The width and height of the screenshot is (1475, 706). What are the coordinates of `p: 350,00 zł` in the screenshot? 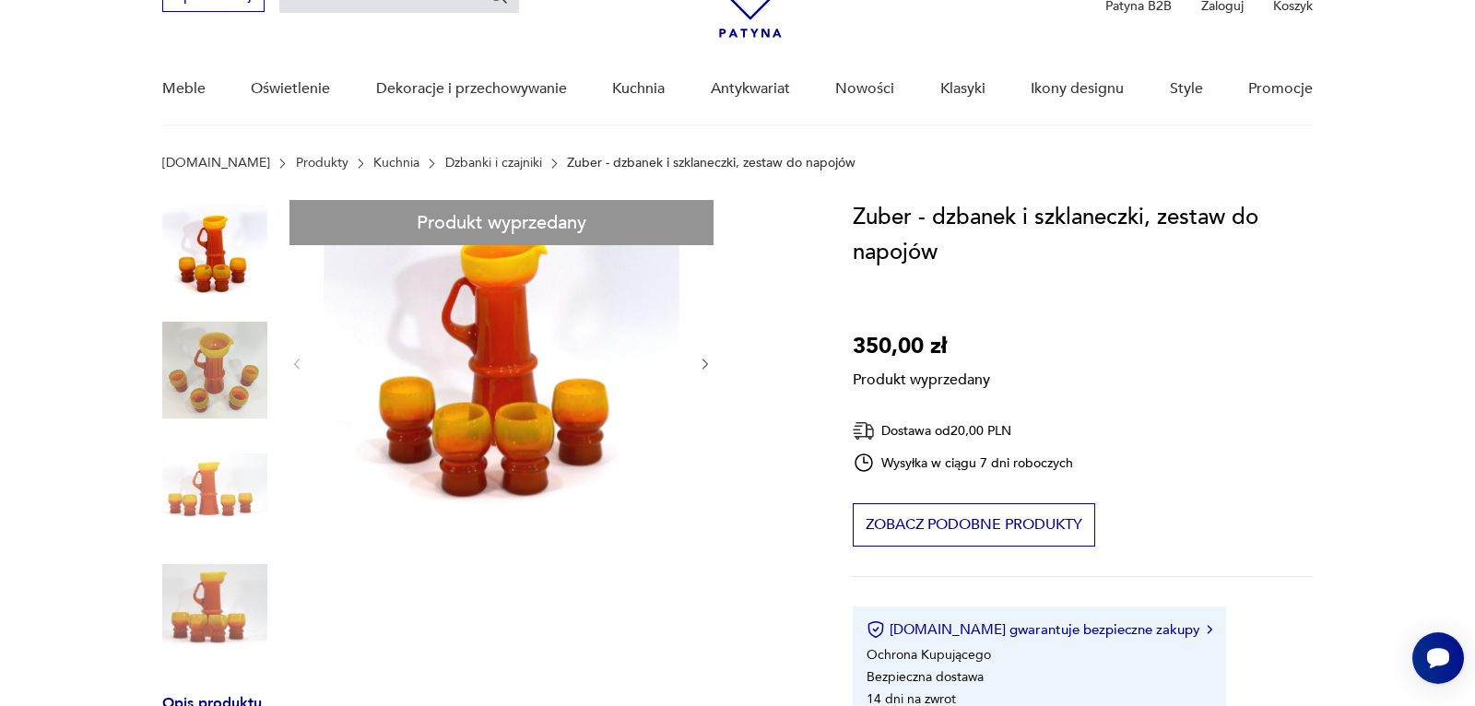 It's located at (921, 347).